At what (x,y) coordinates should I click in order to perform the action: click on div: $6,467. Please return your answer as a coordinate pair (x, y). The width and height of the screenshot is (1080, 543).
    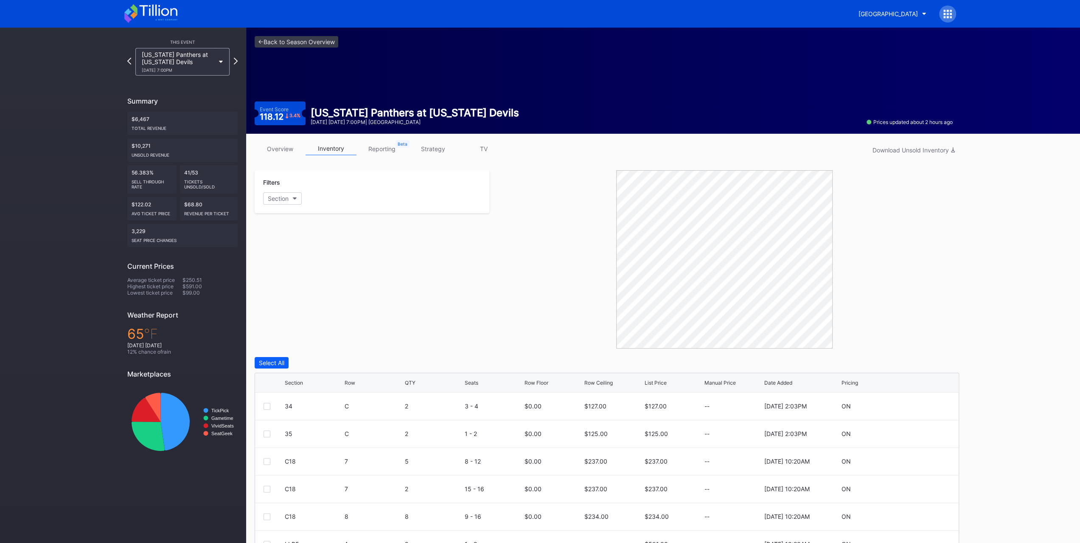
    Looking at the image, I should click on (183, 123).